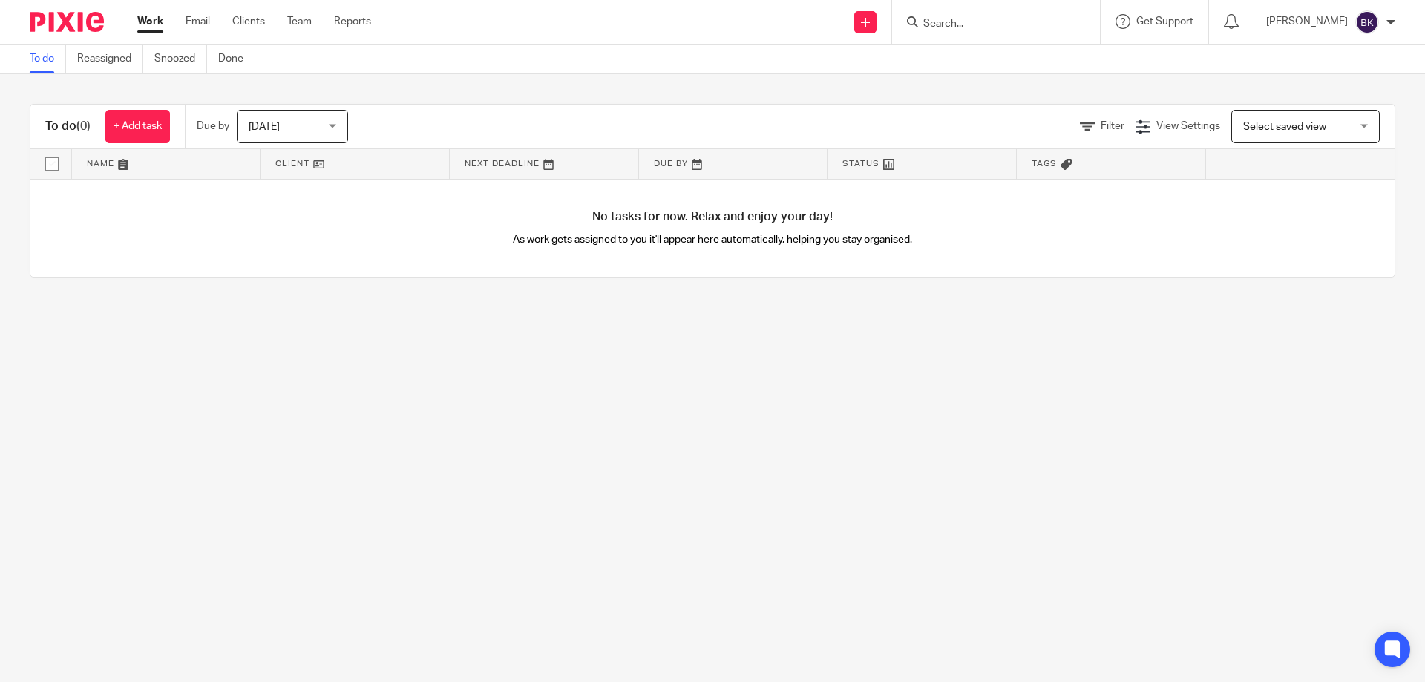 The width and height of the screenshot is (1425, 682). I want to click on a: Team, so click(299, 22).